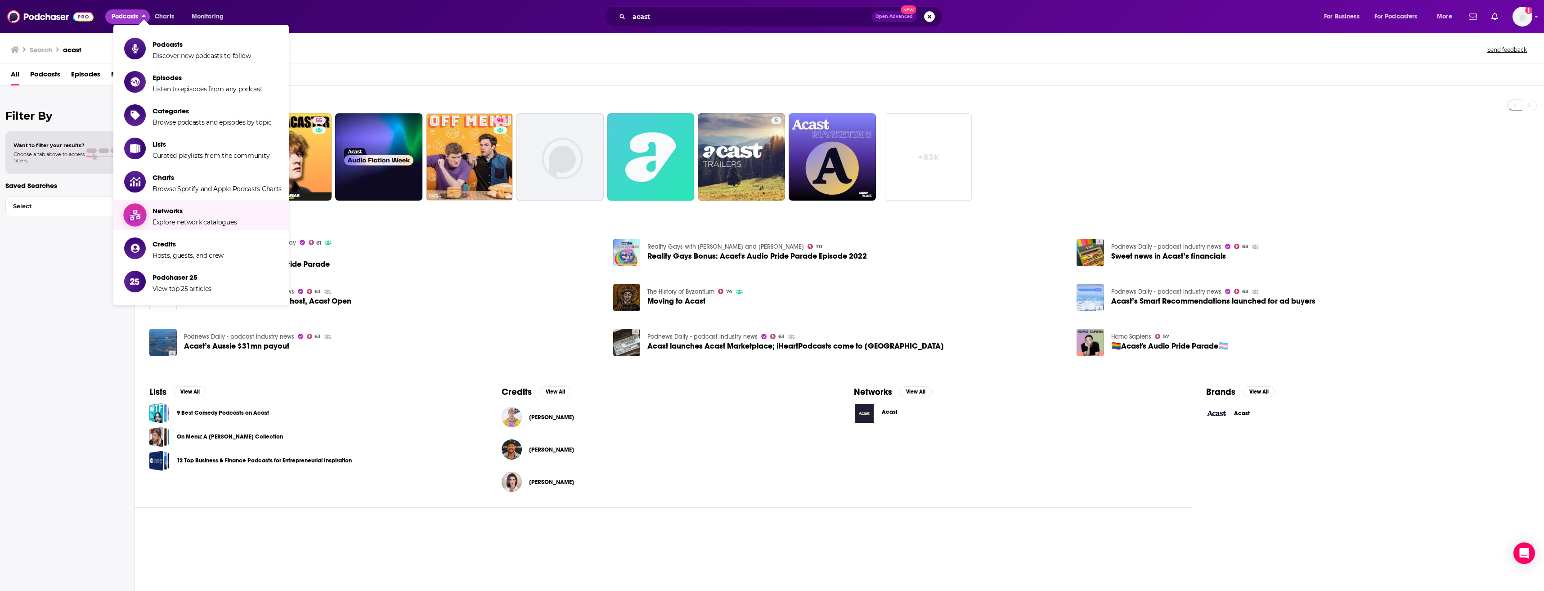 This screenshot has width=1544, height=591. Describe the element at coordinates (1523, 17) in the screenshot. I see `img: User Profile` at that location.